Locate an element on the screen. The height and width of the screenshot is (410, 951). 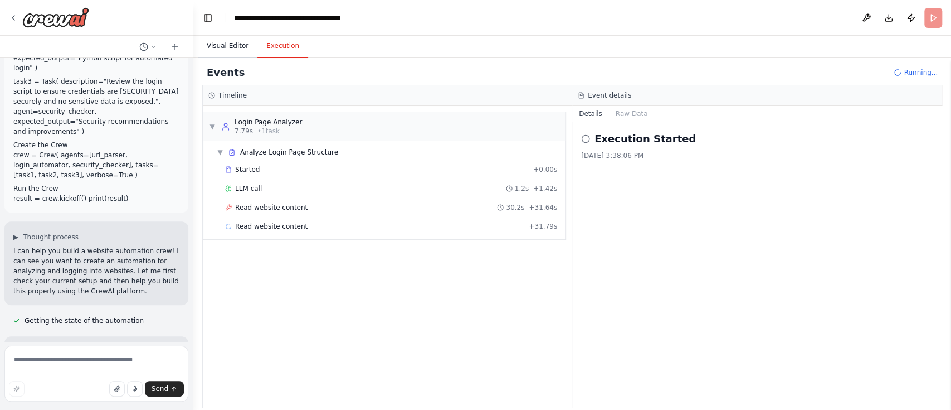
span: 1.2s is located at coordinates (522, 188).